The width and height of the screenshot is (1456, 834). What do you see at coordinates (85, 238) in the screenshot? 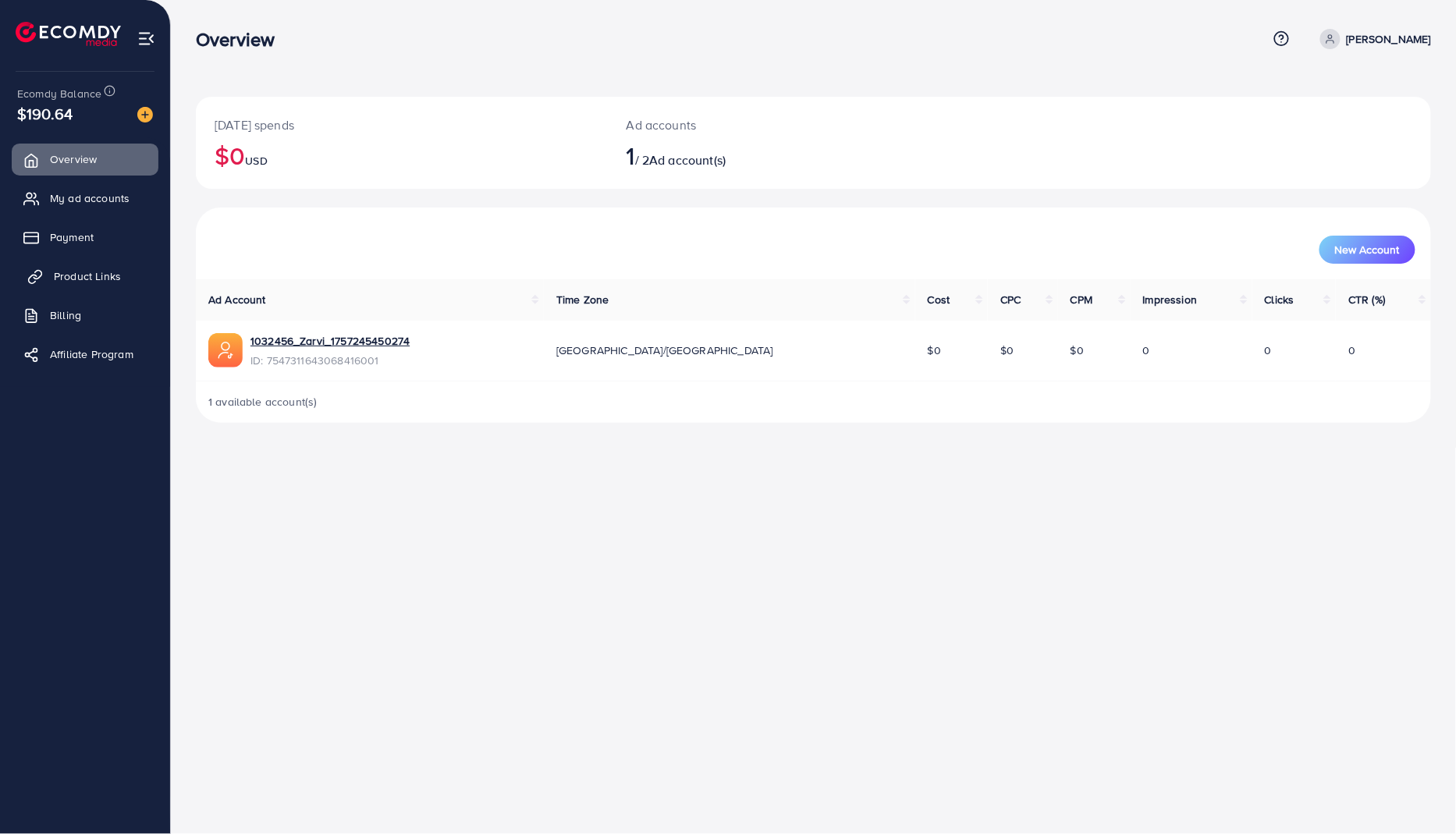
I see `a: Payment` at bounding box center [85, 238].